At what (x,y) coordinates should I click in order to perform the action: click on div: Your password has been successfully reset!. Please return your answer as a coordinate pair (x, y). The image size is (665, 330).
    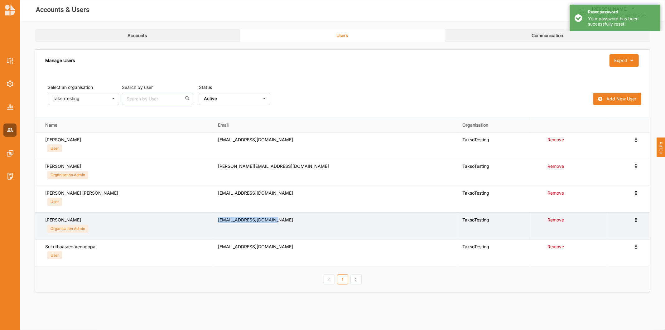
    Looking at the image, I should click on (621, 21).